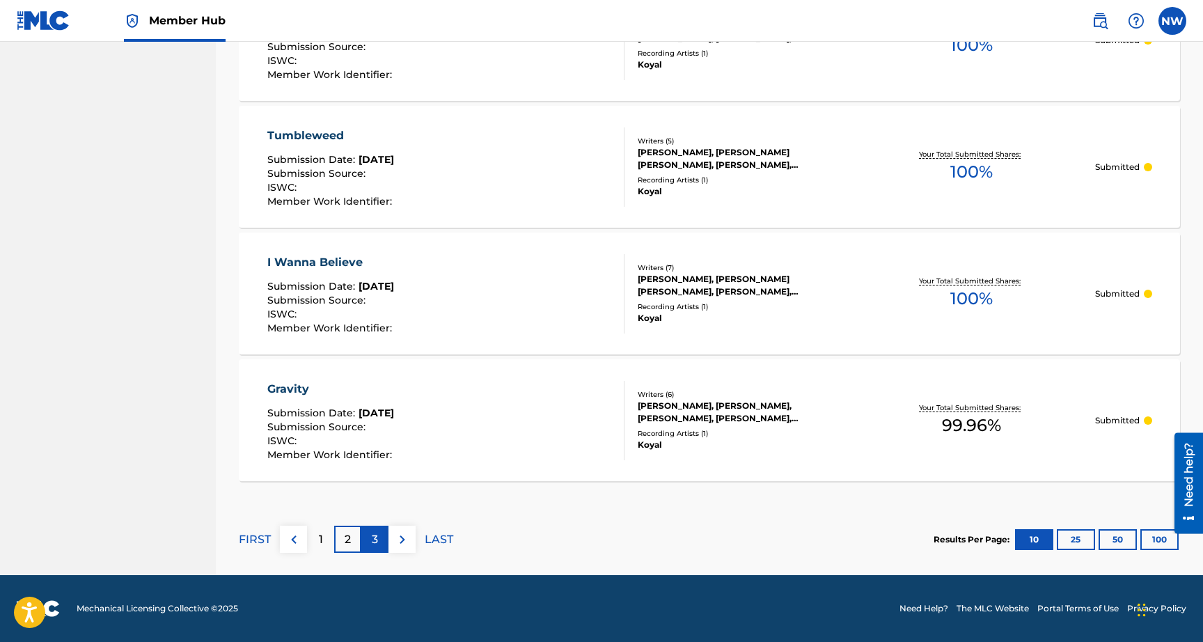 This screenshot has height=642, width=1203. Describe the element at coordinates (1156, 609) in the screenshot. I see `a: Privacy Policy` at that location.